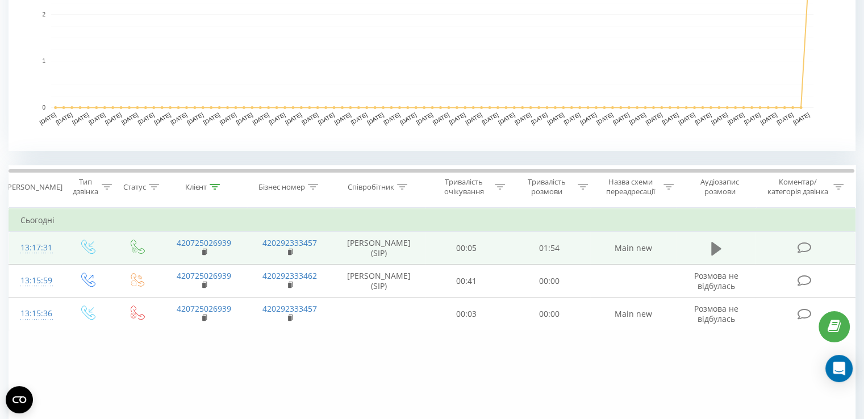 The height and width of the screenshot is (419, 864). Describe the element at coordinates (85, 187) in the screenshot. I see `div: Тип дзвінка` at that location.